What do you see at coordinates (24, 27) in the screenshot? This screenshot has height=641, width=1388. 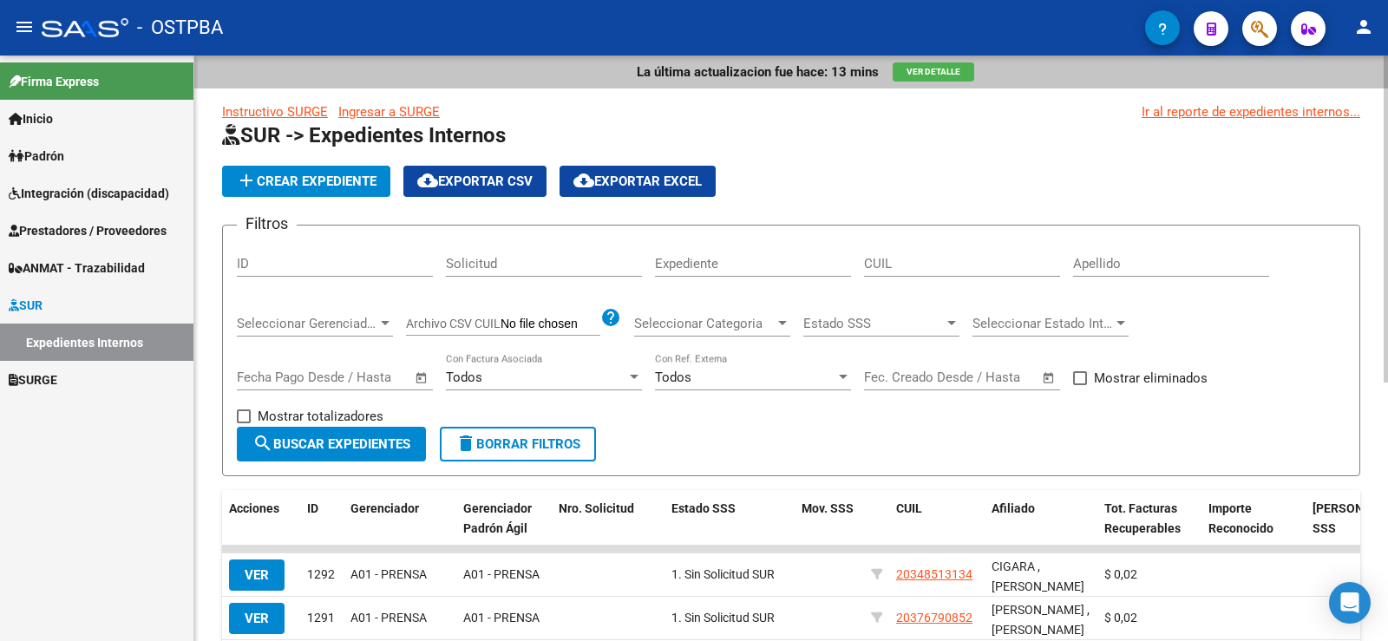 I see `mat-icon: menu` at bounding box center [24, 27].